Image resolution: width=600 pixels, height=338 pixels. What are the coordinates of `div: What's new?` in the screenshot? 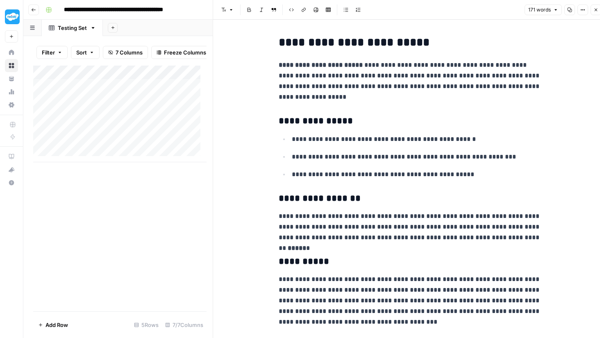 It's located at (11, 170).